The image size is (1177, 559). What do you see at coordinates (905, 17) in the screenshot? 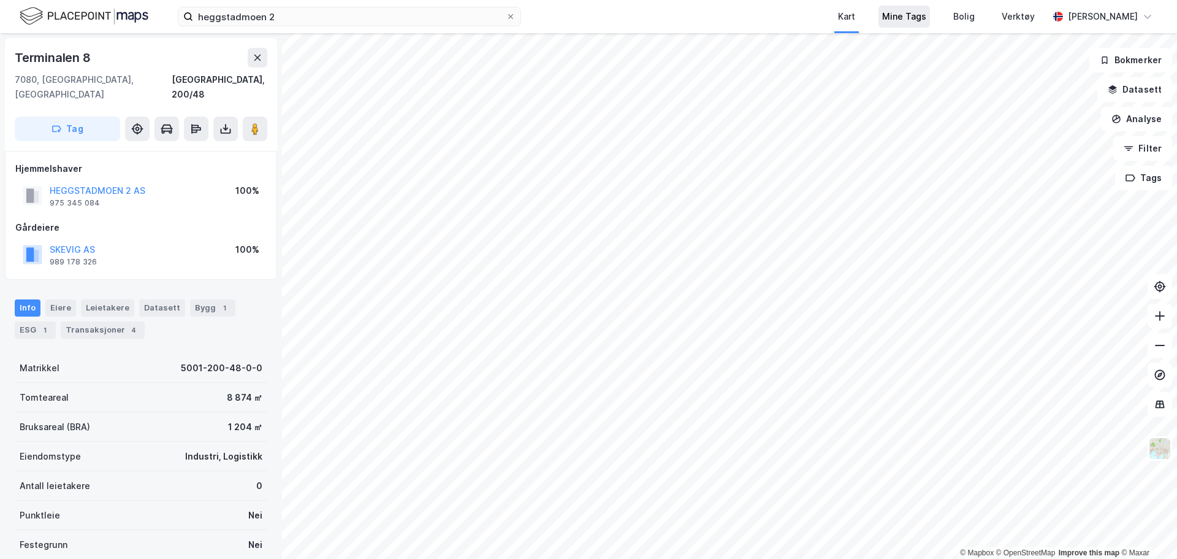
I see `div: Mine Tags` at bounding box center [905, 17].